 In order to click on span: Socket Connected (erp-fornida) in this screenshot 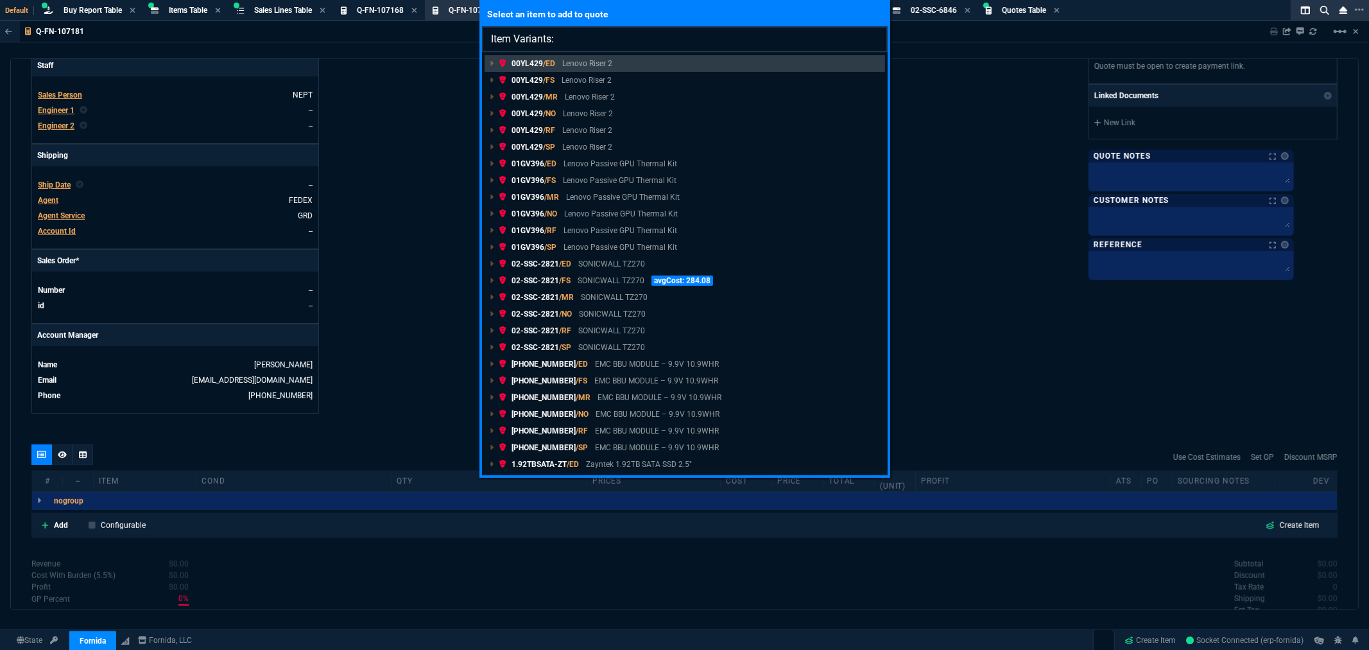, I will do `click(1245, 640)`.